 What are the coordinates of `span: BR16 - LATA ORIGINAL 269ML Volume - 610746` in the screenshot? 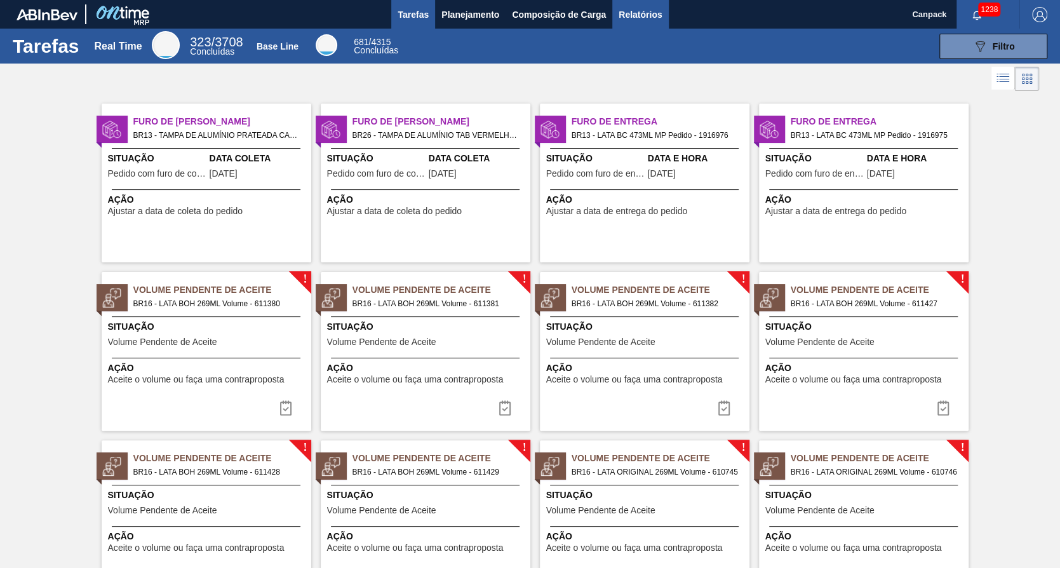 It's located at (874, 472).